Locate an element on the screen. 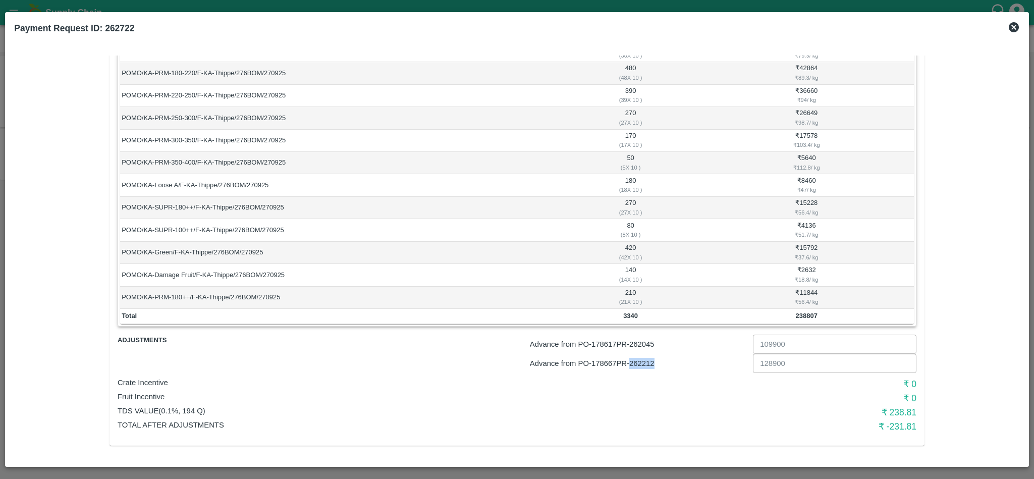 This screenshot has height=479, width=1034. div: ( 42 X 10 ) is located at coordinates (630, 257).